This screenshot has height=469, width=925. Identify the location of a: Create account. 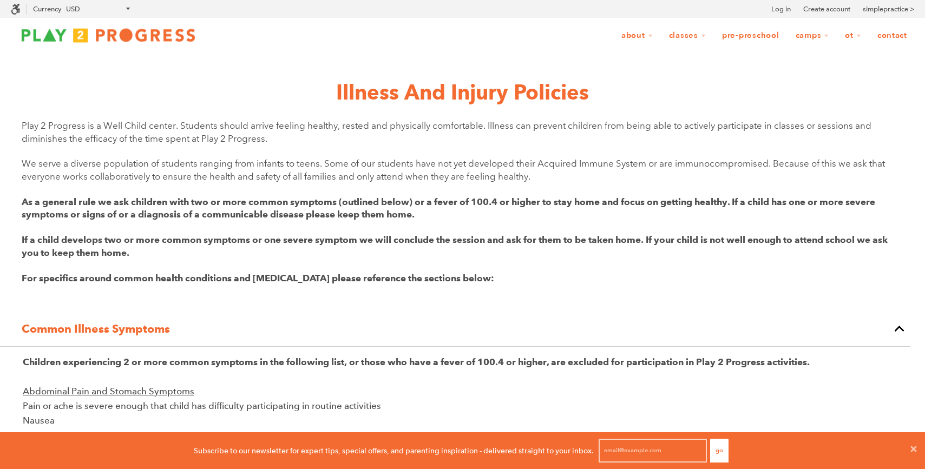
(826, 9).